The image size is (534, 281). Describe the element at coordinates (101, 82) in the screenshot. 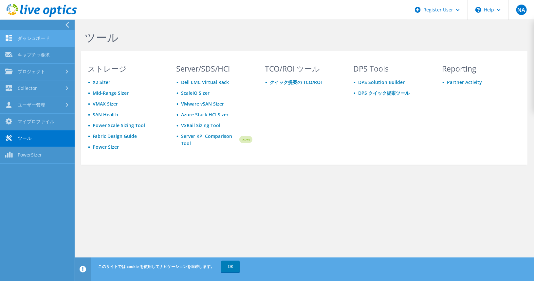

I see `a: X2 Sizer` at that location.